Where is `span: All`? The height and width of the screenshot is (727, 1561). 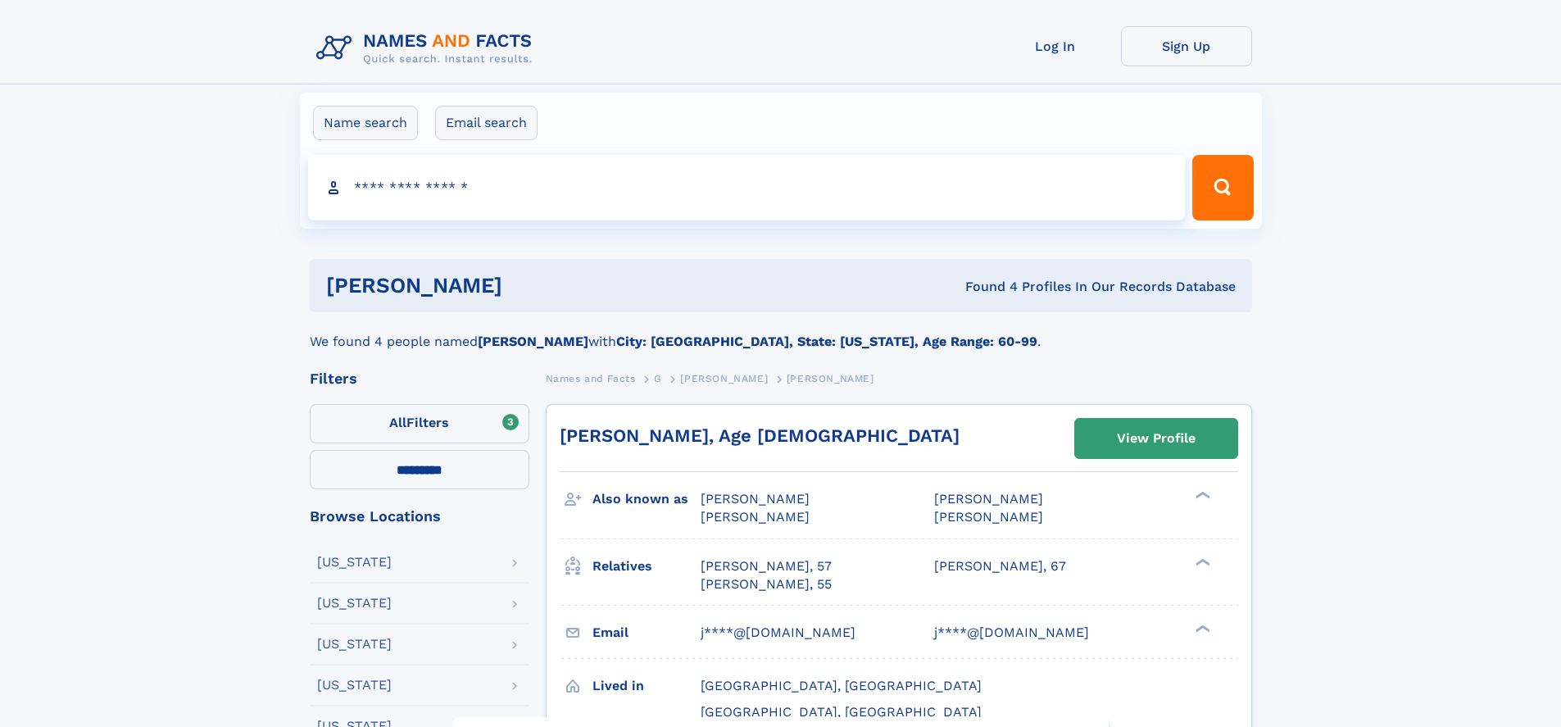
span: All is located at coordinates (397, 422).